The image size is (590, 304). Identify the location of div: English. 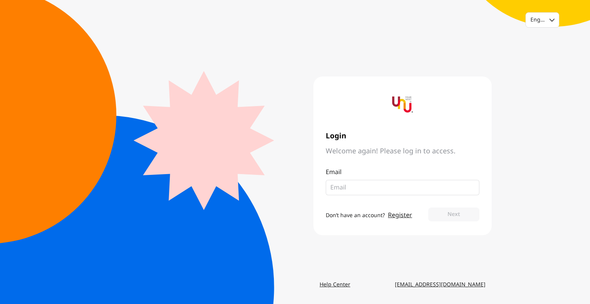
(537, 20).